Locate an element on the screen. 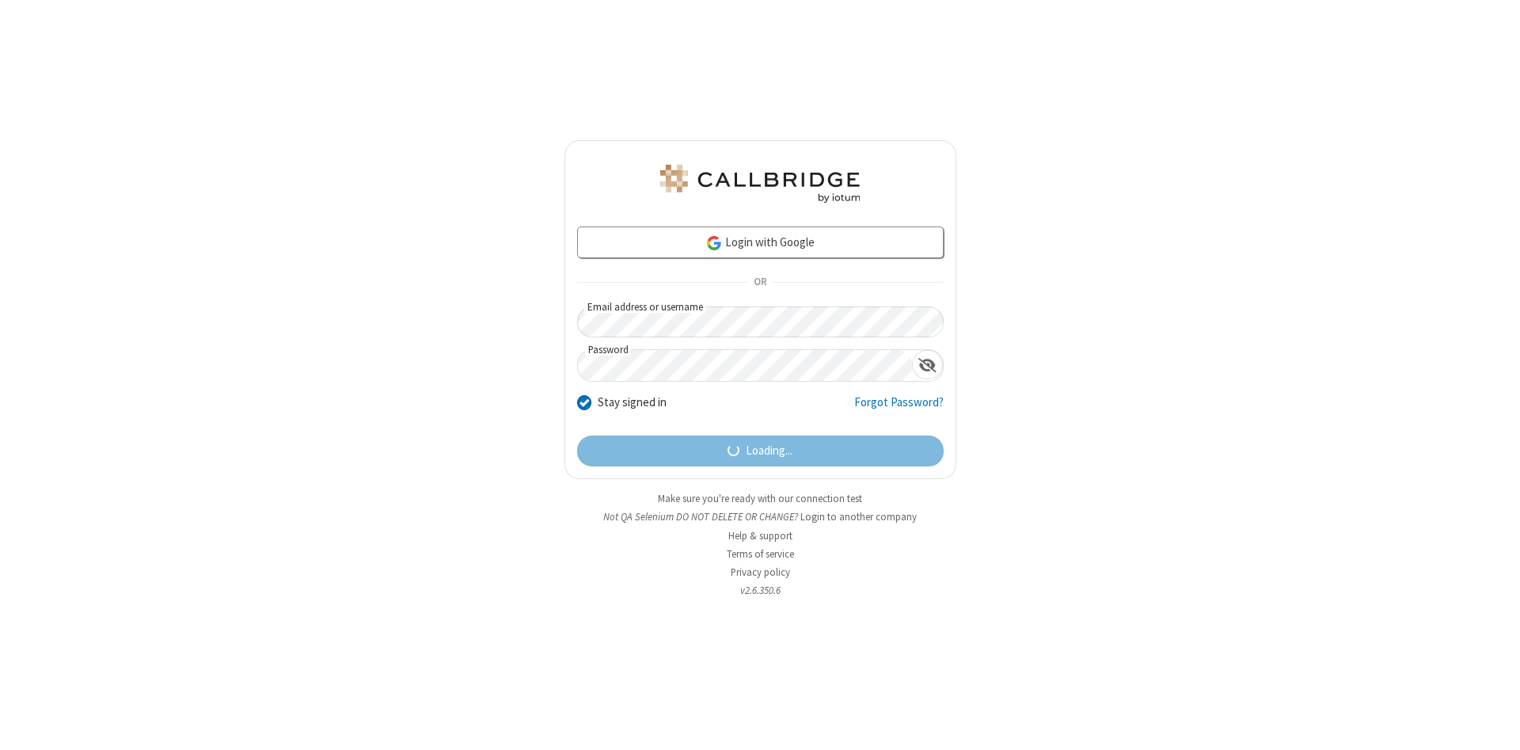 The height and width of the screenshot is (750, 1520). img: google-icon.png is located at coordinates (714, 243).